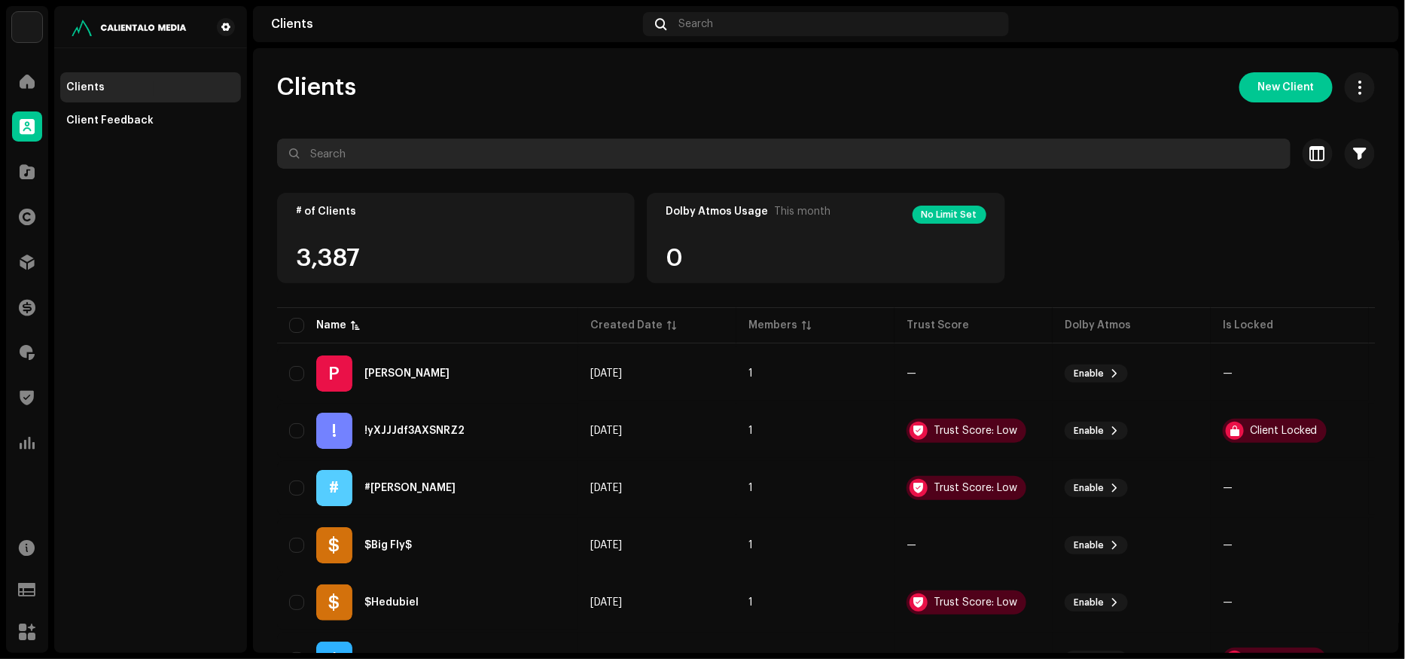 This screenshot has width=1405, height=659. Describe the element at coordinates (606, 373) in the screenshot. I see `span: Mar 7, 2025` at that location.